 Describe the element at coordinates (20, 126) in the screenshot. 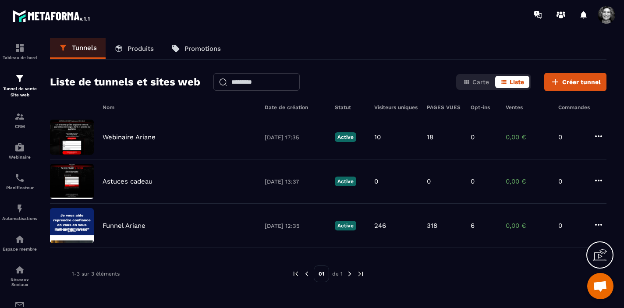

I see `p: CRM` at that location.